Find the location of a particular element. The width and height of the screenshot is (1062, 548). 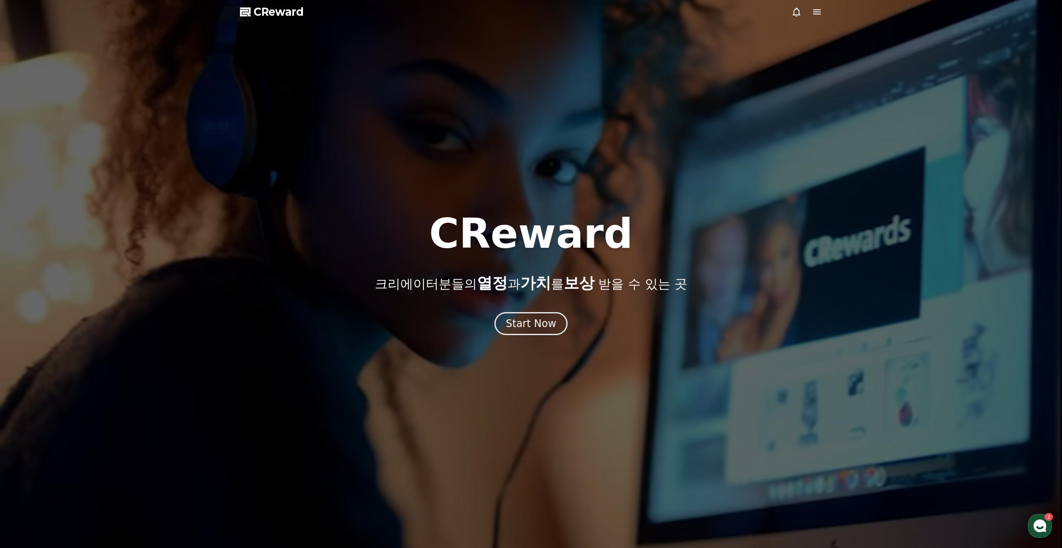

span: 가치 is located at coordinates (536, 283).